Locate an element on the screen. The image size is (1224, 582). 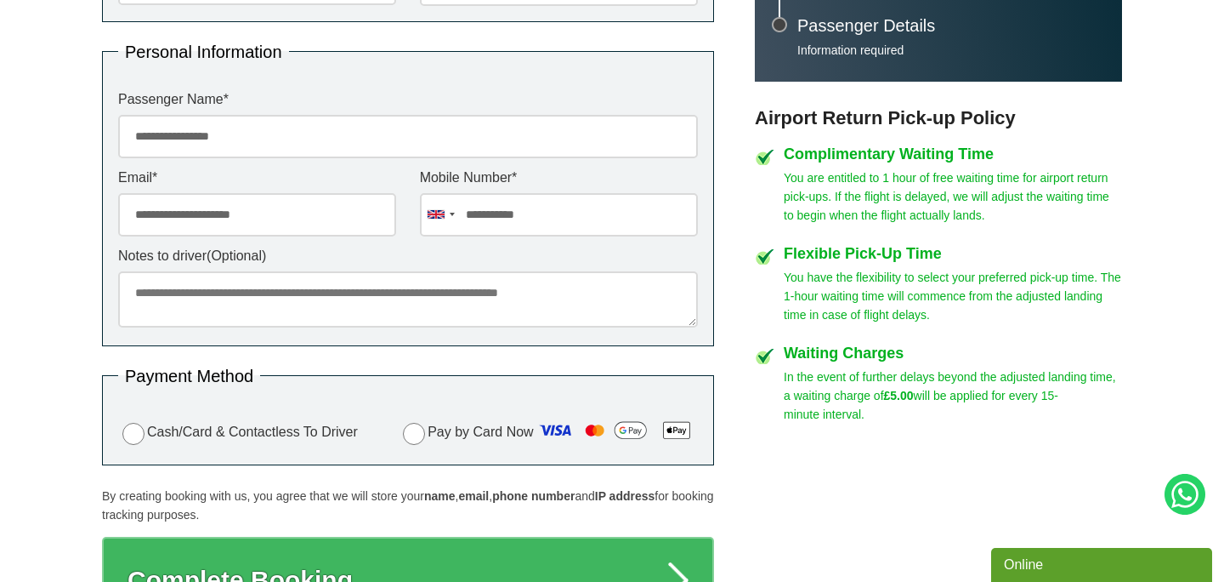
p: You are entitled to 1 hour of free waiting time for airport return pick-ups. If the flight is del... is located at coordinates (953, 196).